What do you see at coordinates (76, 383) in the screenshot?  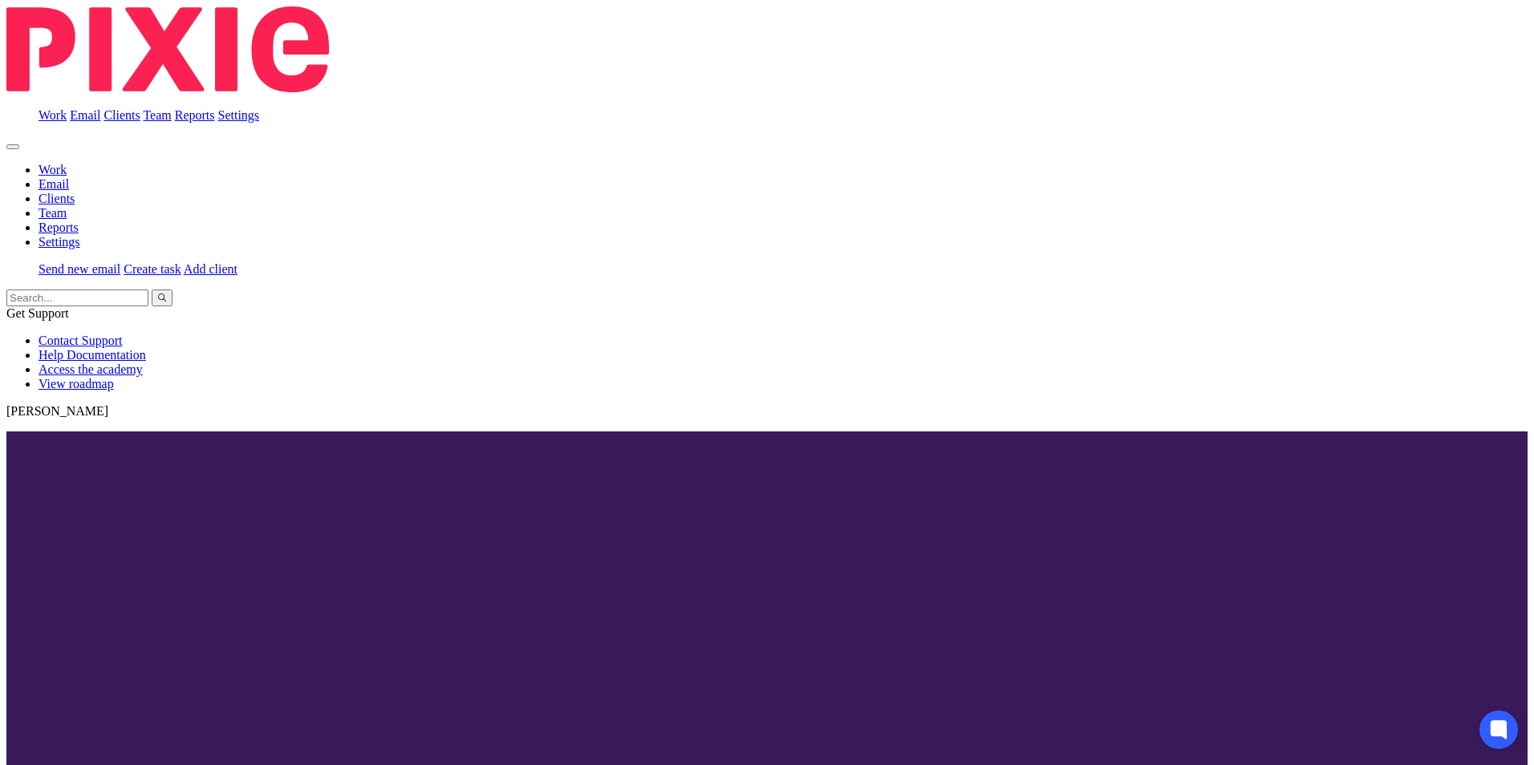 I see `a: View roadmap` at bounding box center [76, 383].